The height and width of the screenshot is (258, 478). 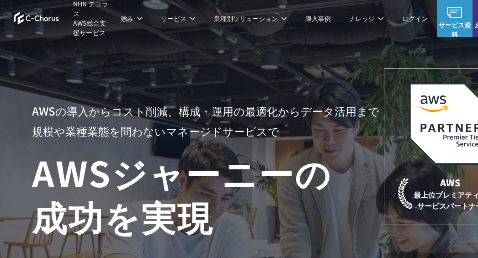 I want to click on p: AWSの導入からコスト削減、 構成・運用の最適化からデータ活用まで 規模や業種業態を問わない マネージドサービスで, so click(x=208, y=121).